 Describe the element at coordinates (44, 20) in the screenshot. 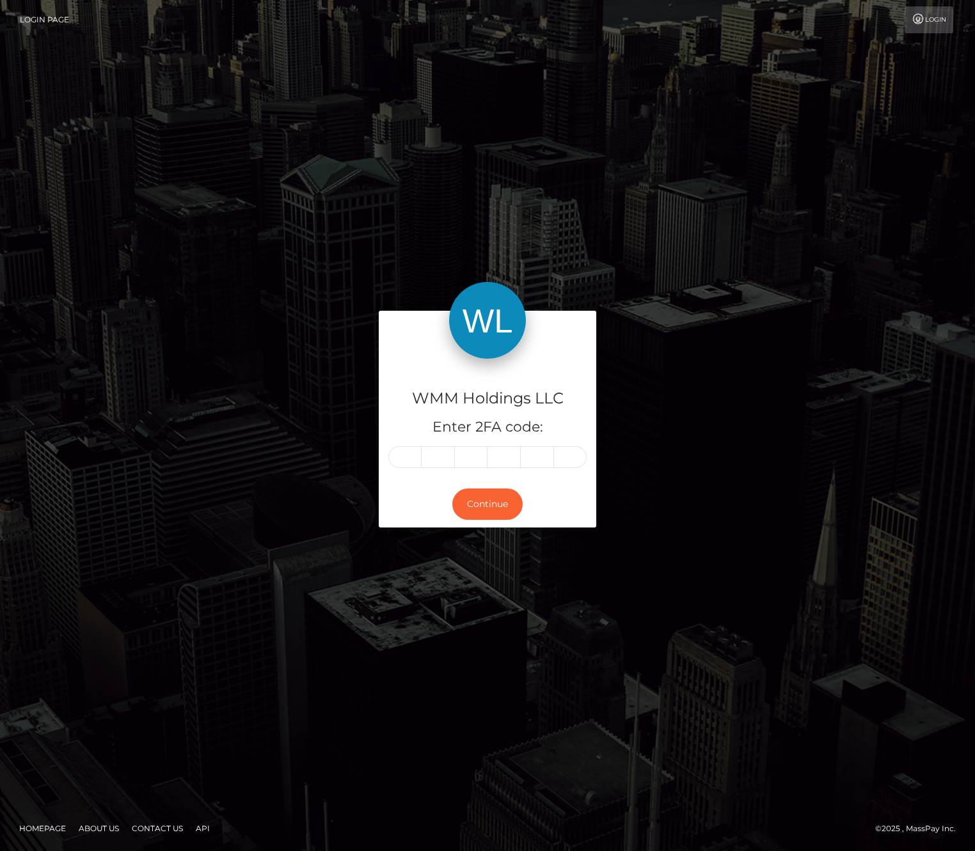

I see `a: Login Page` at that location.